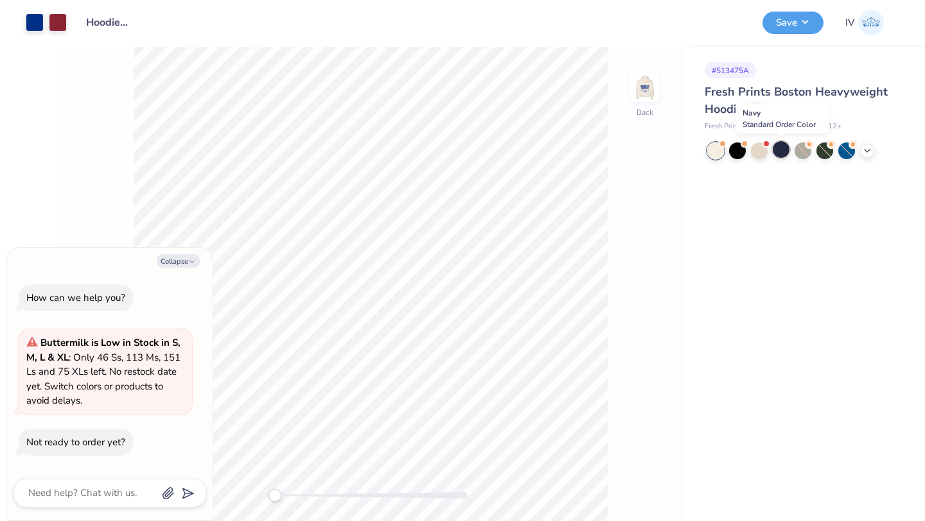 The width and height of the screenshot is (925, 521). I want to click on div: How can we help you?, so click(76, 298).